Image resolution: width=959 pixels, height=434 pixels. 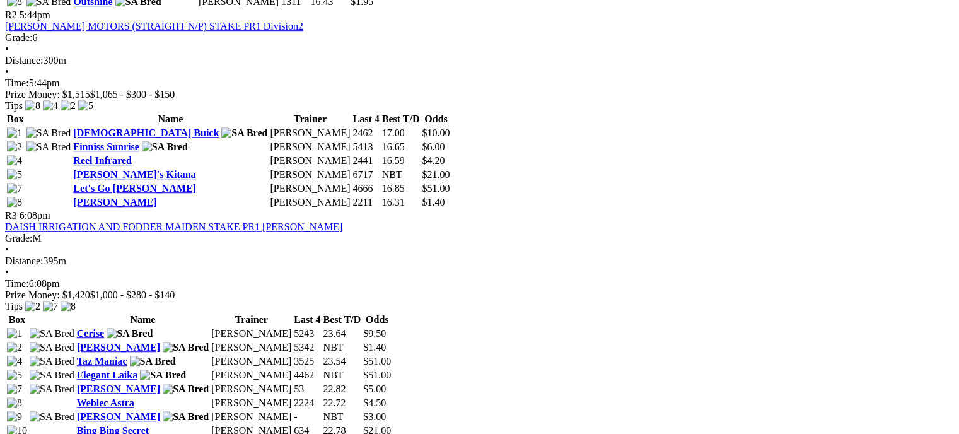 I want to click on span: R3, so click(x=11, y=215).